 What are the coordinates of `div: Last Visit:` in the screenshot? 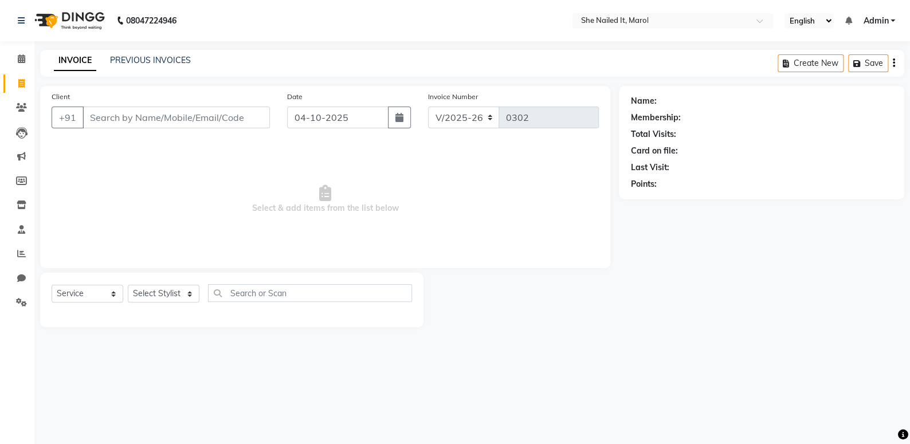 It's located at (650, 167).